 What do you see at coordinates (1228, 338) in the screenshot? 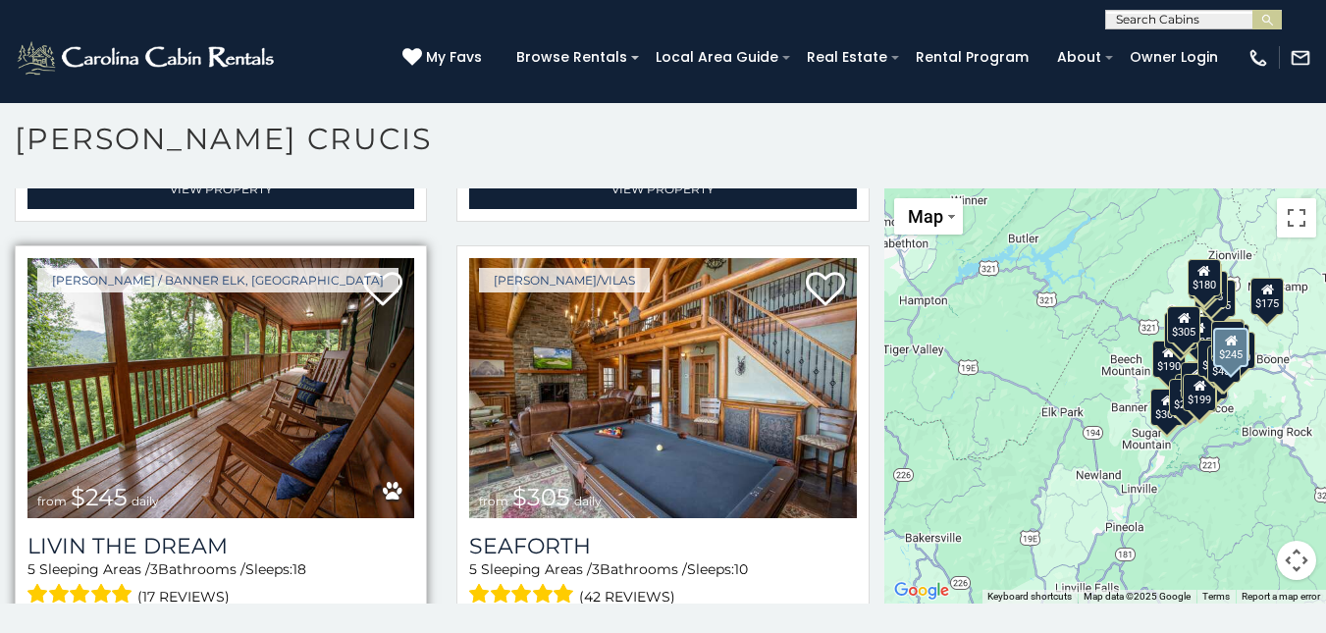
I see `div: $360` at bounding box center [1228, 338].